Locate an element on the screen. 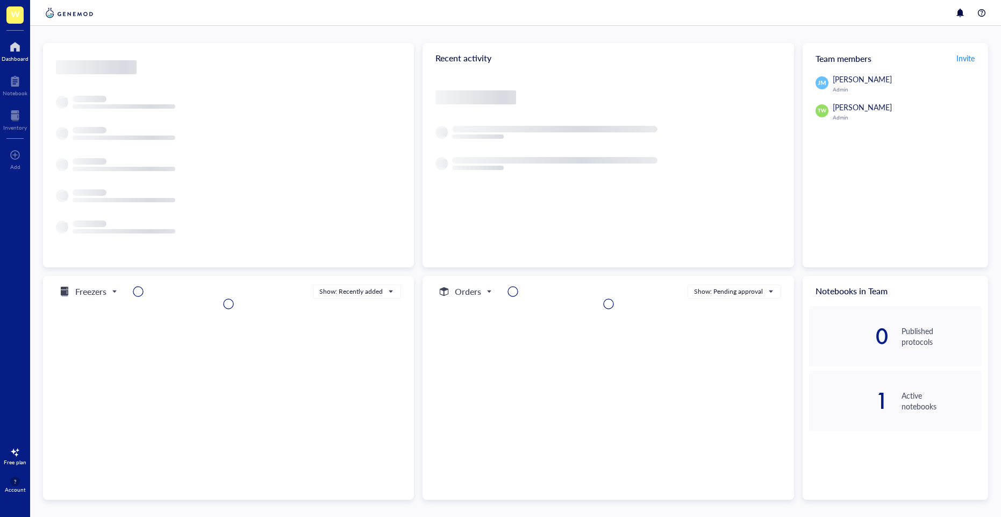 The image size is (1001, 517). div: Published protocols is located at coordinates (941, 336).